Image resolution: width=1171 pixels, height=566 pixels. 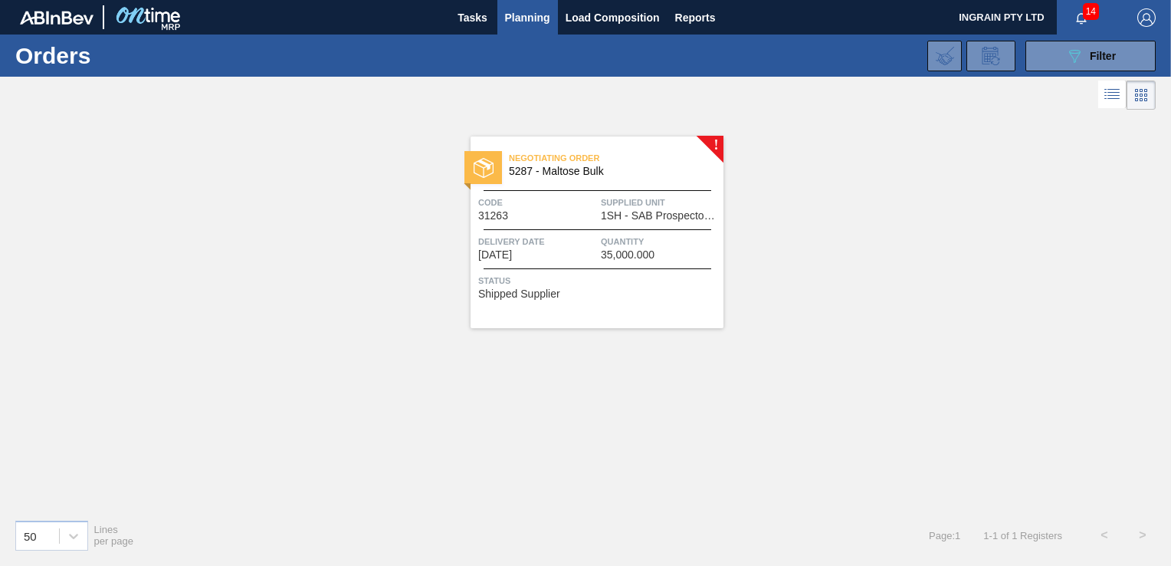 What do you see at coordinates (612, 18) in the screenshot?
I see `span: Load Composition` at bounding box center [612, 18].